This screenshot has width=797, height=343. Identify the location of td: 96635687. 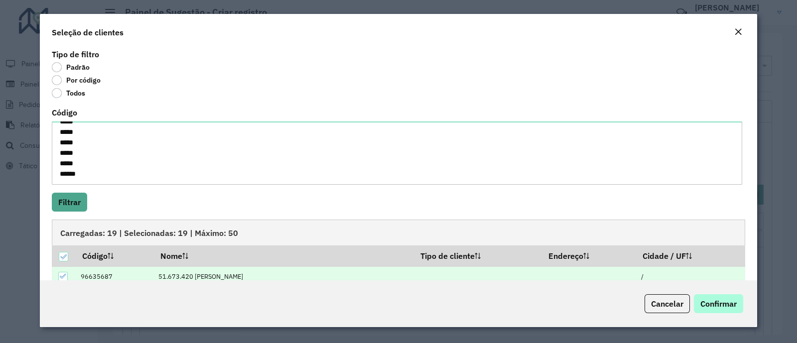
(114, 277).